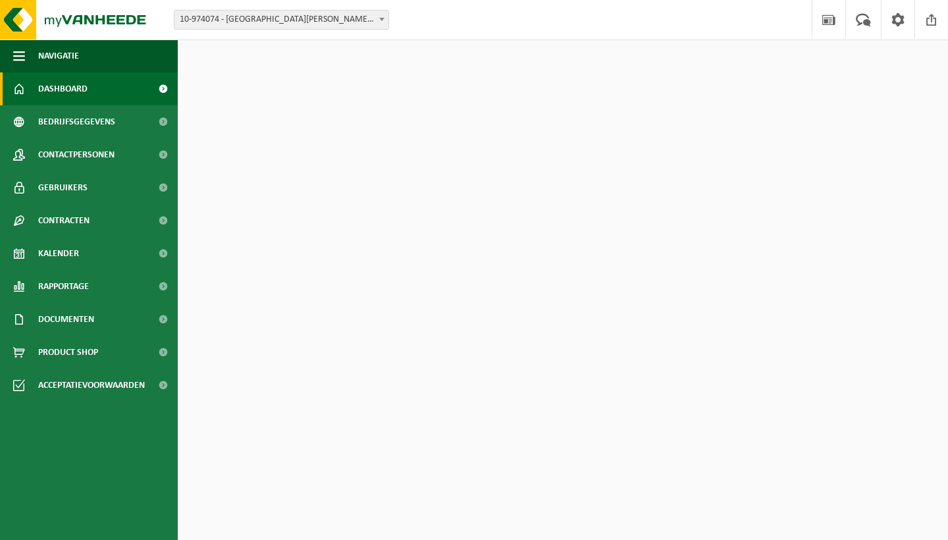  What do you see at coordinates (64, 221) in the screenshot?
I see `span: Contracten` at bounding box center [64, 221].